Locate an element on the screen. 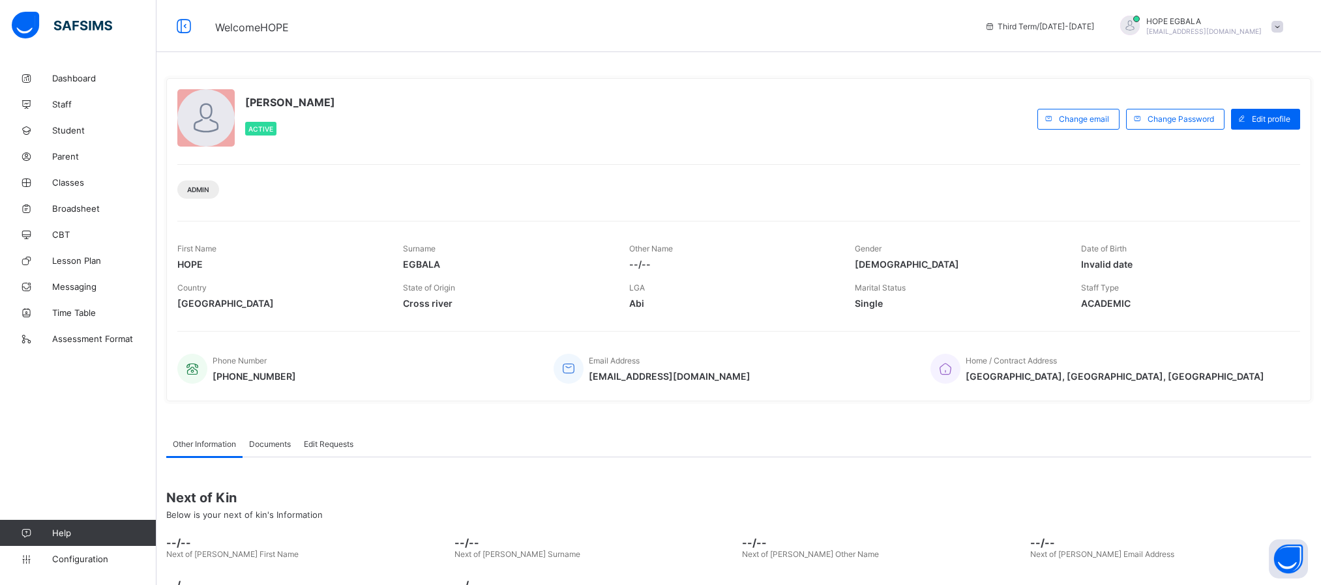  span: CBT is located at coordinates (104, 235).